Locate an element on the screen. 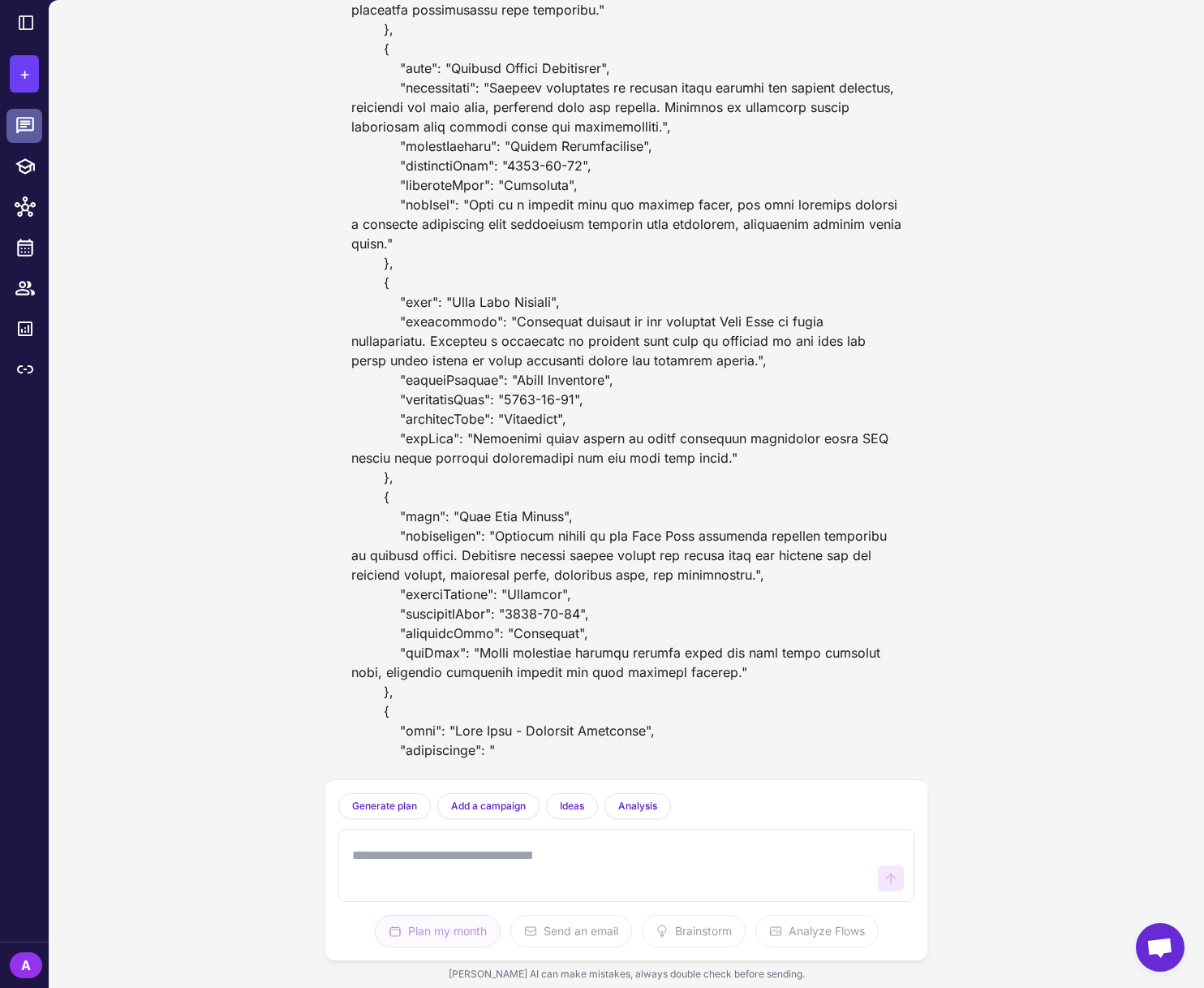  button: Ideas is located at coordinates (572, 806).